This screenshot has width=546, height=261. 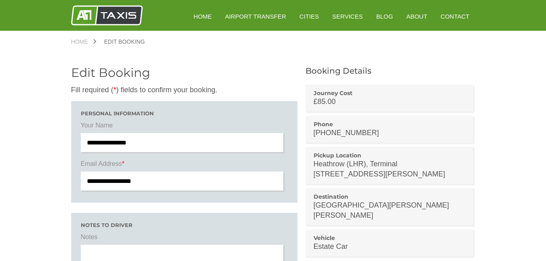 What do you see at coordinates (184, 73) in the screenshot?
I see `h2: Edit Booking` at bounding box center [184, 73].